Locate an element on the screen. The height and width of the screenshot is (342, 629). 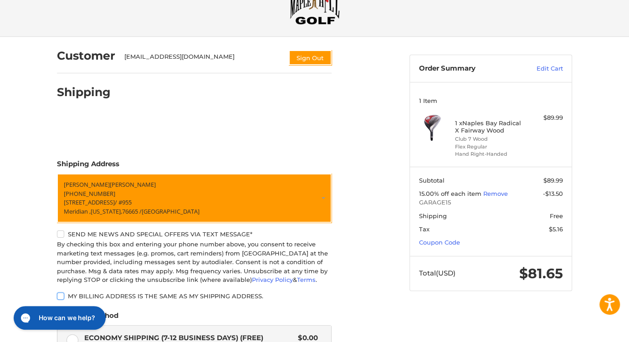
span: $5.16 is located at coordinates (556, 229).